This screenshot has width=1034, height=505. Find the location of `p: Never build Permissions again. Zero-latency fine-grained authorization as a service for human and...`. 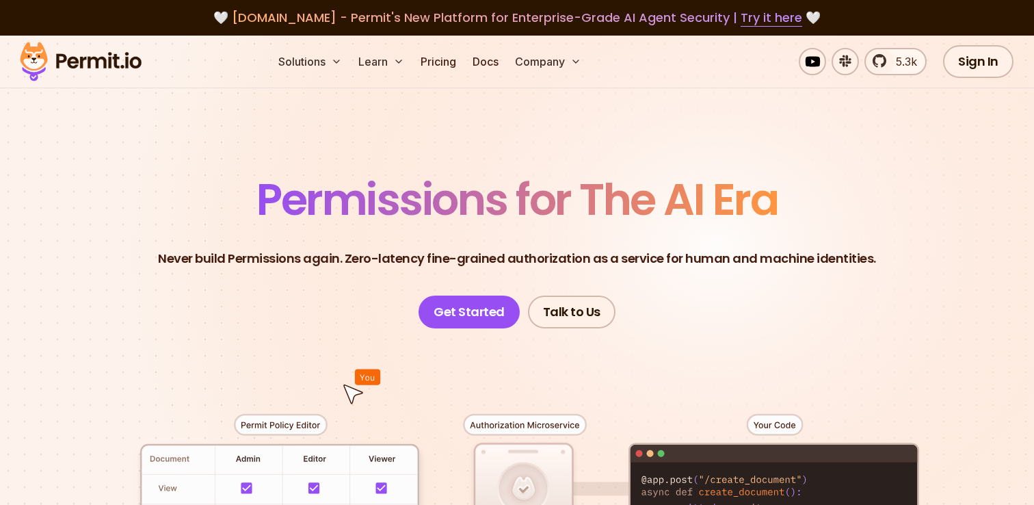

p: Never build Permissions again. Zero-latency fine-grained authorization as a service for human and... is located at coordinates (517, 259).